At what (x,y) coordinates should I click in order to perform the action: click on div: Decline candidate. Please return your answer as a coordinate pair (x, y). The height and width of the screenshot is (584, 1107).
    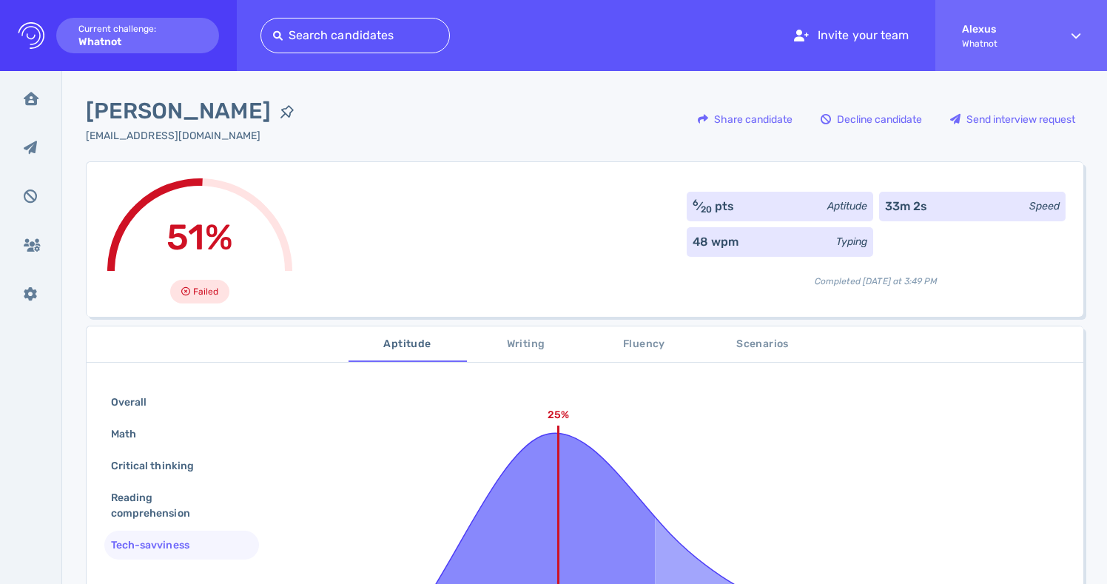
    Looking at the image, I should click on (871, 119).